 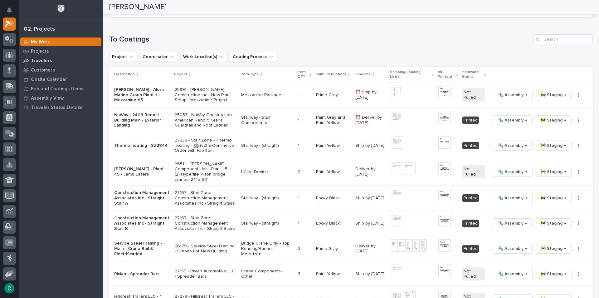 What do you see at coordinates (61, 9) in the screenshot?
I see `img: Workspace Logo` at bounding box center [61, 9].